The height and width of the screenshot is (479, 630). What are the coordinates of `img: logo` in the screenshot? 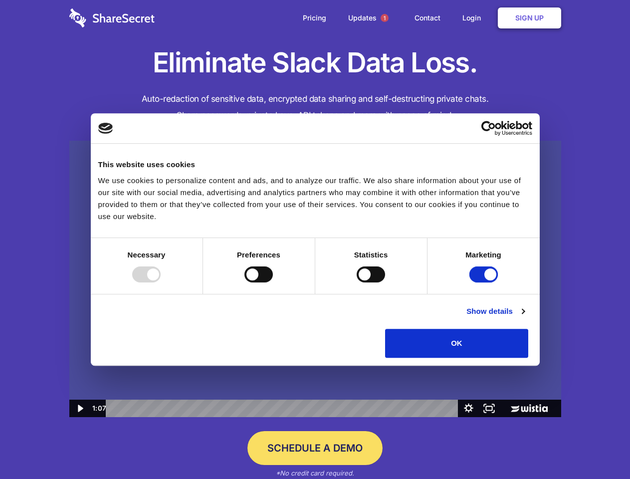 It's located at (106, 128).